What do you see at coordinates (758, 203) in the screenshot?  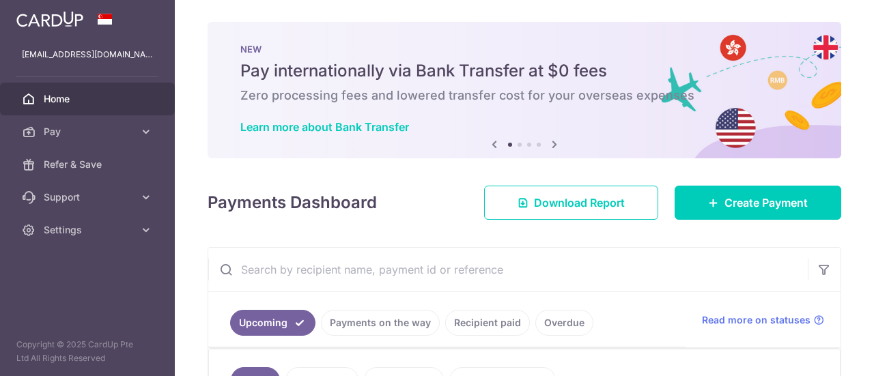 I see `a: Create Payment` at bounding box center [758, 203].